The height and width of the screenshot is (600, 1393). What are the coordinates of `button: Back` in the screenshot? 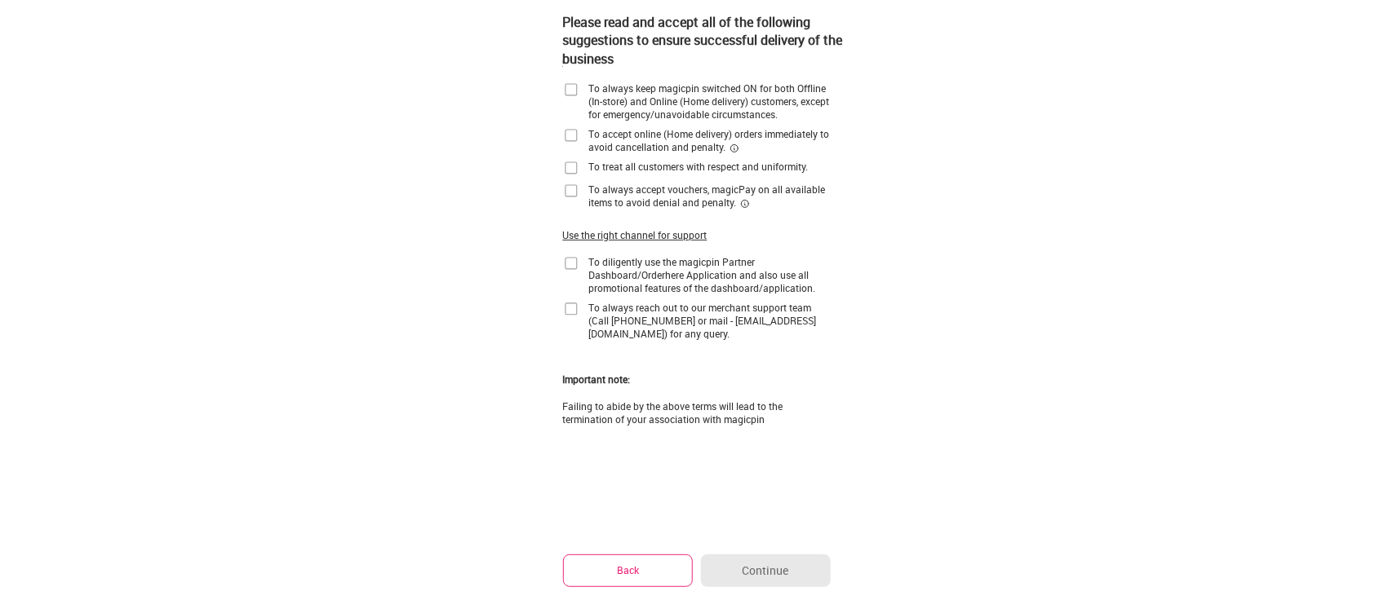 It's located at (628, 570).